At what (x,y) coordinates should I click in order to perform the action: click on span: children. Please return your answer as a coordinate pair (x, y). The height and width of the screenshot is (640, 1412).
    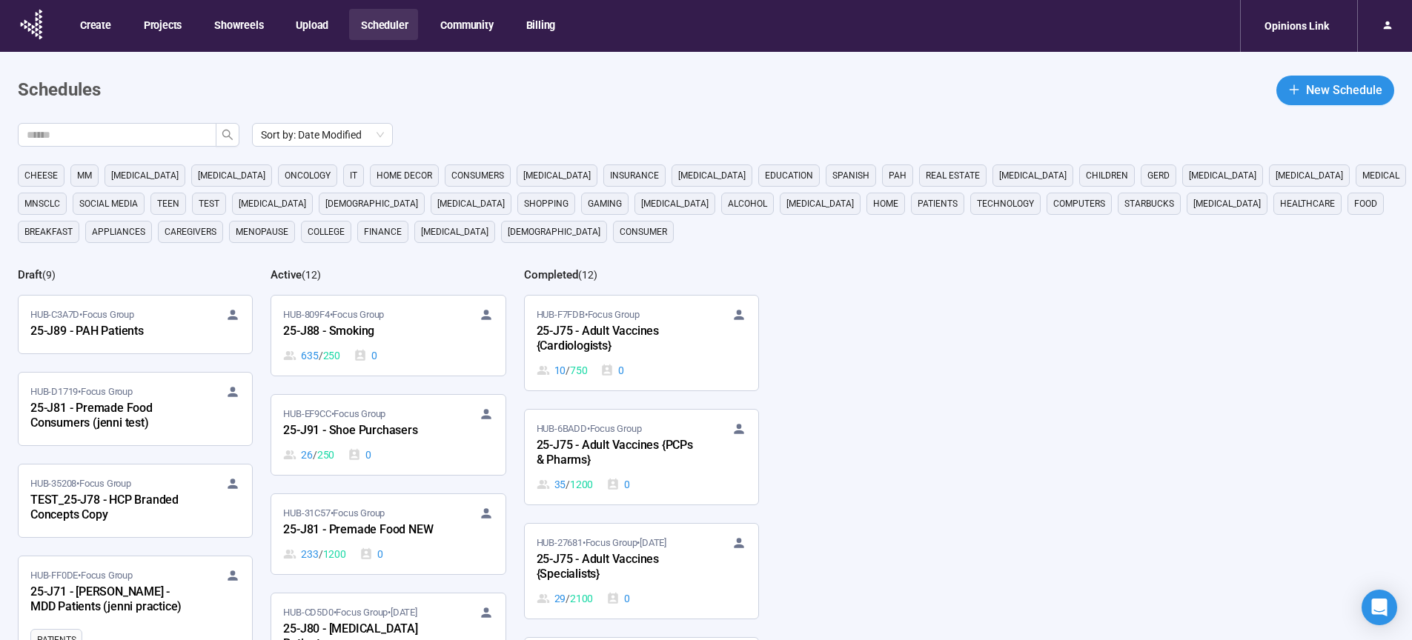
    Looking at the image, I should click on (1106, 176).